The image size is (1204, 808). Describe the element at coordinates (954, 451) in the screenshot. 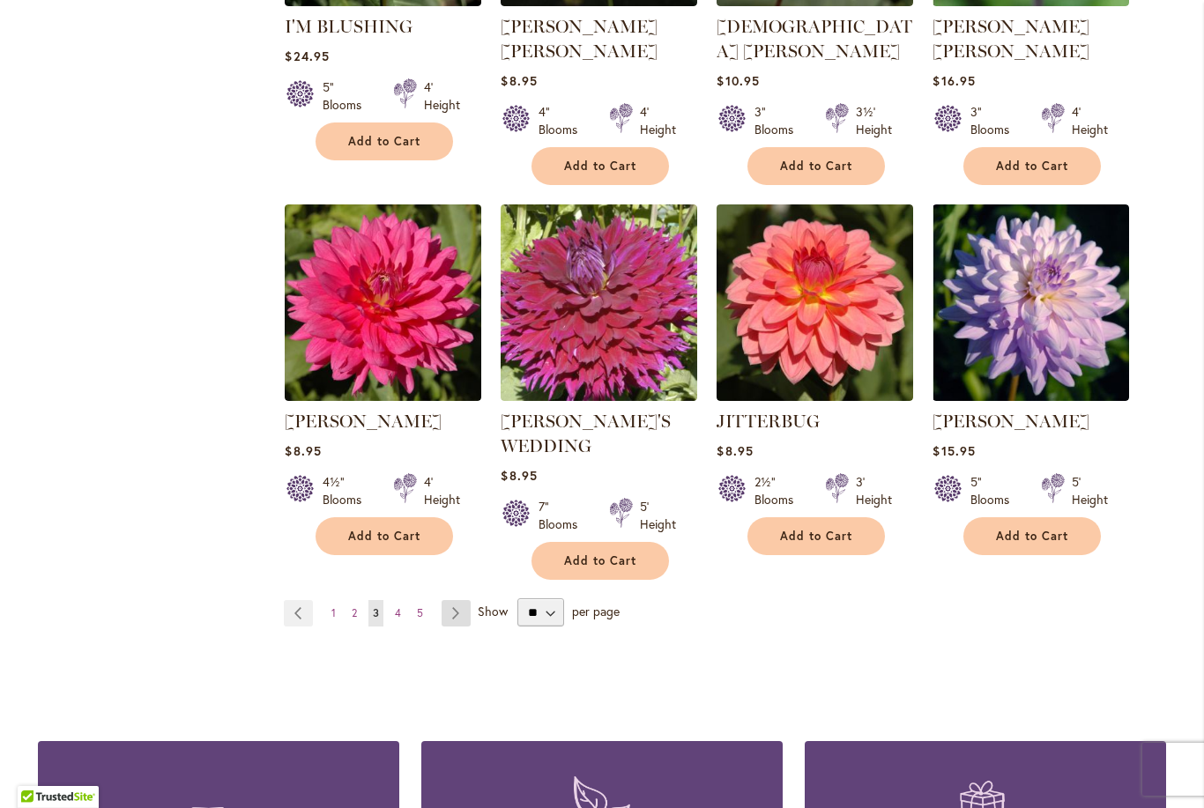

I see `span: $15.95` at that location.